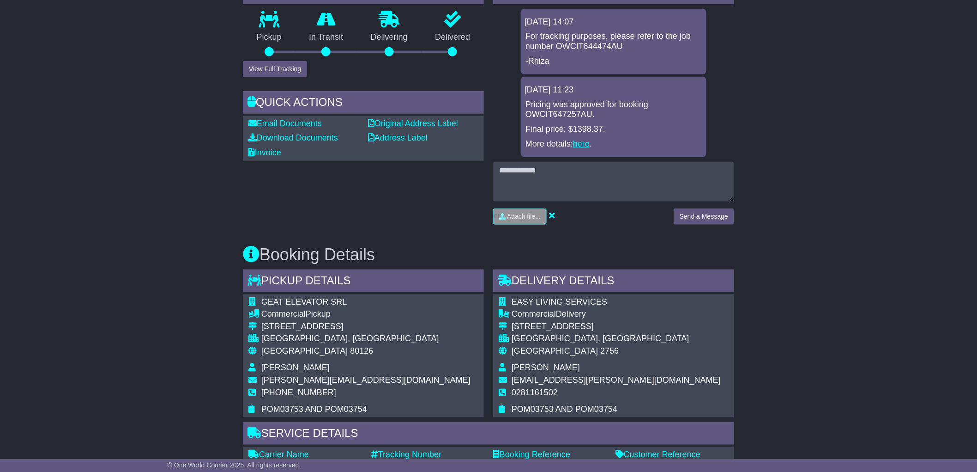 The image size is (977, 472). What do you see at coordinates (364, 103) in the screenshot?
I see `div: Quick Actions` at bounding box center [364, 103].